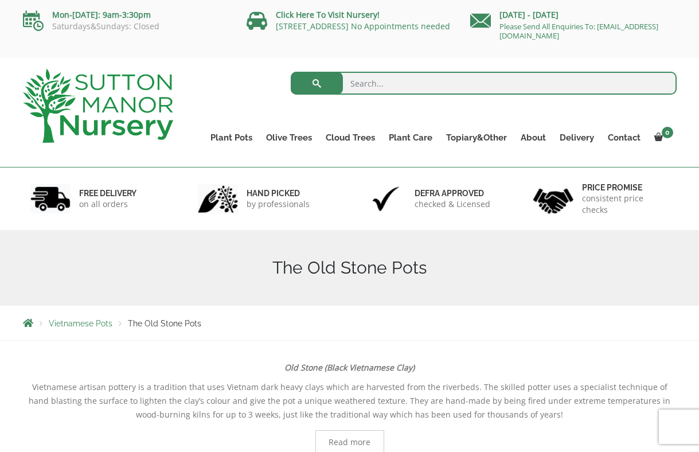 This screenshot has height=452, width=699. What do you see at coordinates (98, 105) in the screenshot?
I see `img: logo` at bounding box center [98, 105].